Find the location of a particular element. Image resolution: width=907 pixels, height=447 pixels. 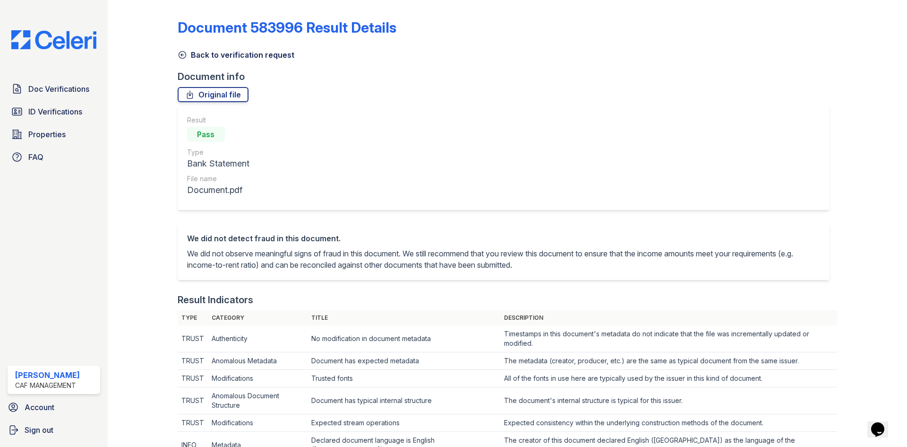

td: Trusted fonts is located at coordinates (404, 378).